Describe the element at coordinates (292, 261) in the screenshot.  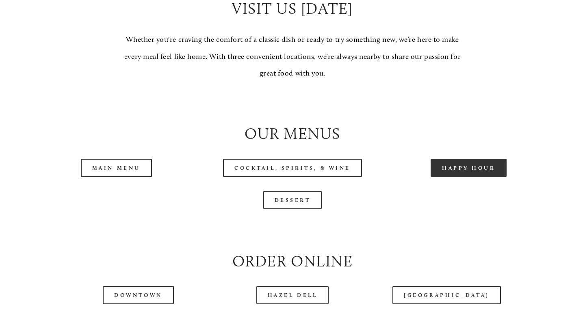
I see `h2: Order Online` at that location.